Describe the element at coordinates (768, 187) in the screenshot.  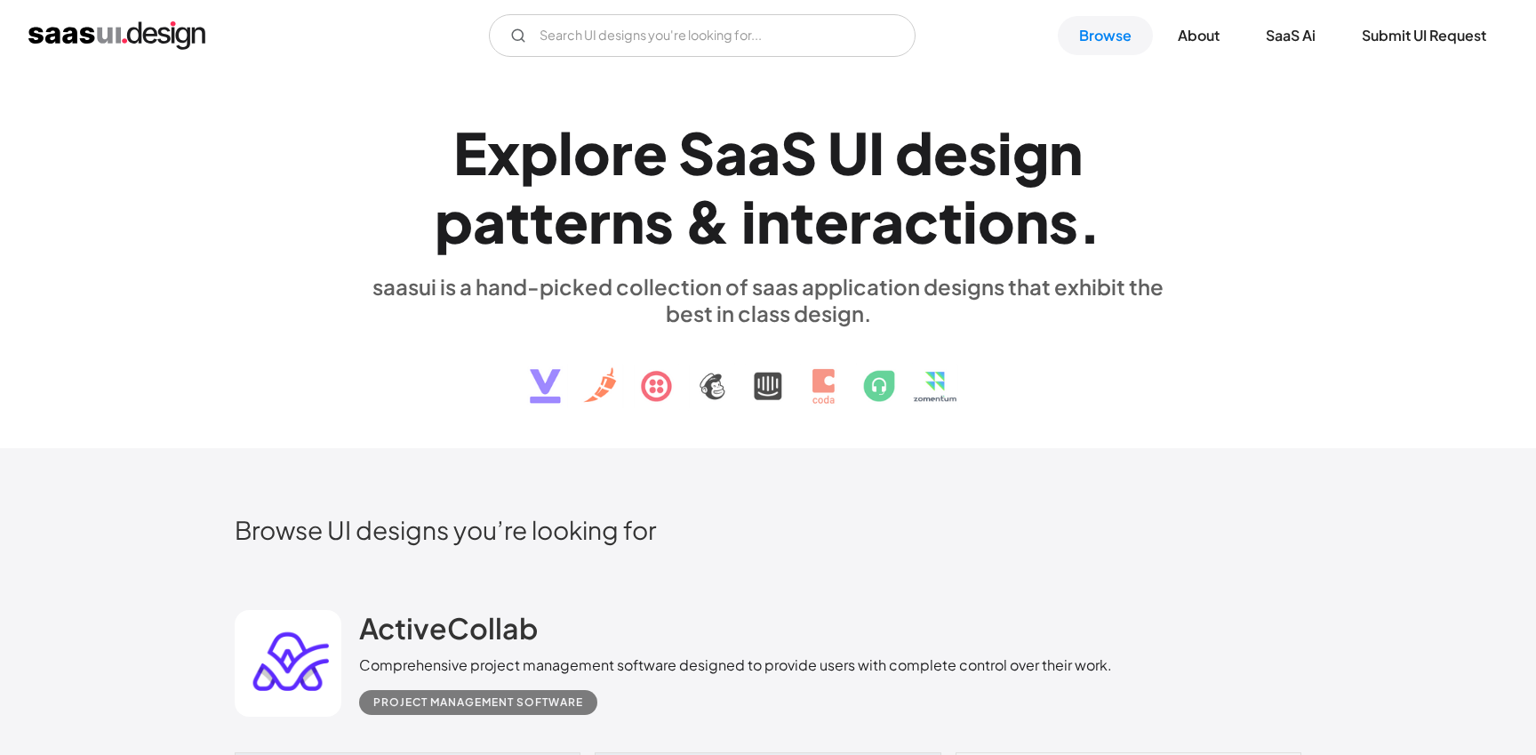
I see `h1: Explore SaaS UI design patterns & interactions.` at that location.